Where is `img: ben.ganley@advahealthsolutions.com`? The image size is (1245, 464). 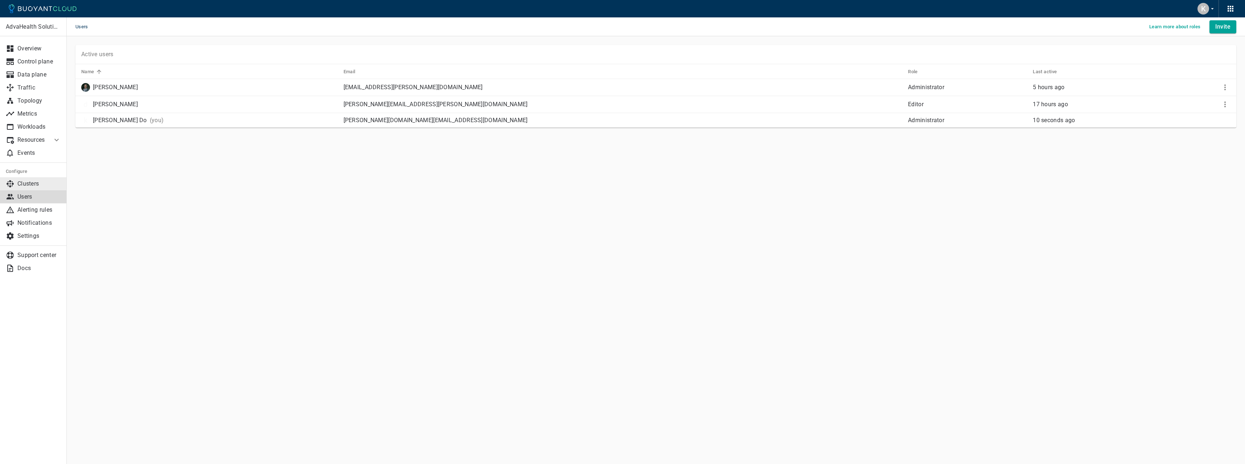 img: ben.ganley@advahealthsolutions.com is located at coordinates (86, 87).